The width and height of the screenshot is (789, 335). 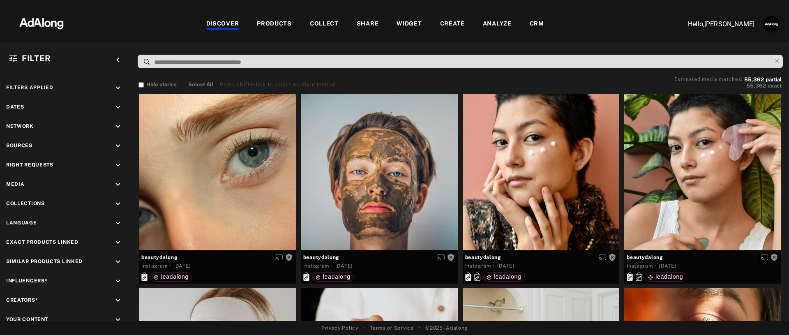 What do you see at coordinates (453, 24) in the screenshot?
I see `div: CREATE` at bounding box center [453, 24].